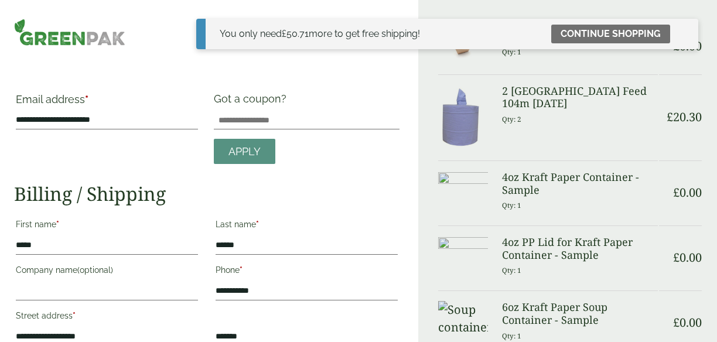 The image size is (717, 342). I want to click on span: (optional), so click(95, 270).